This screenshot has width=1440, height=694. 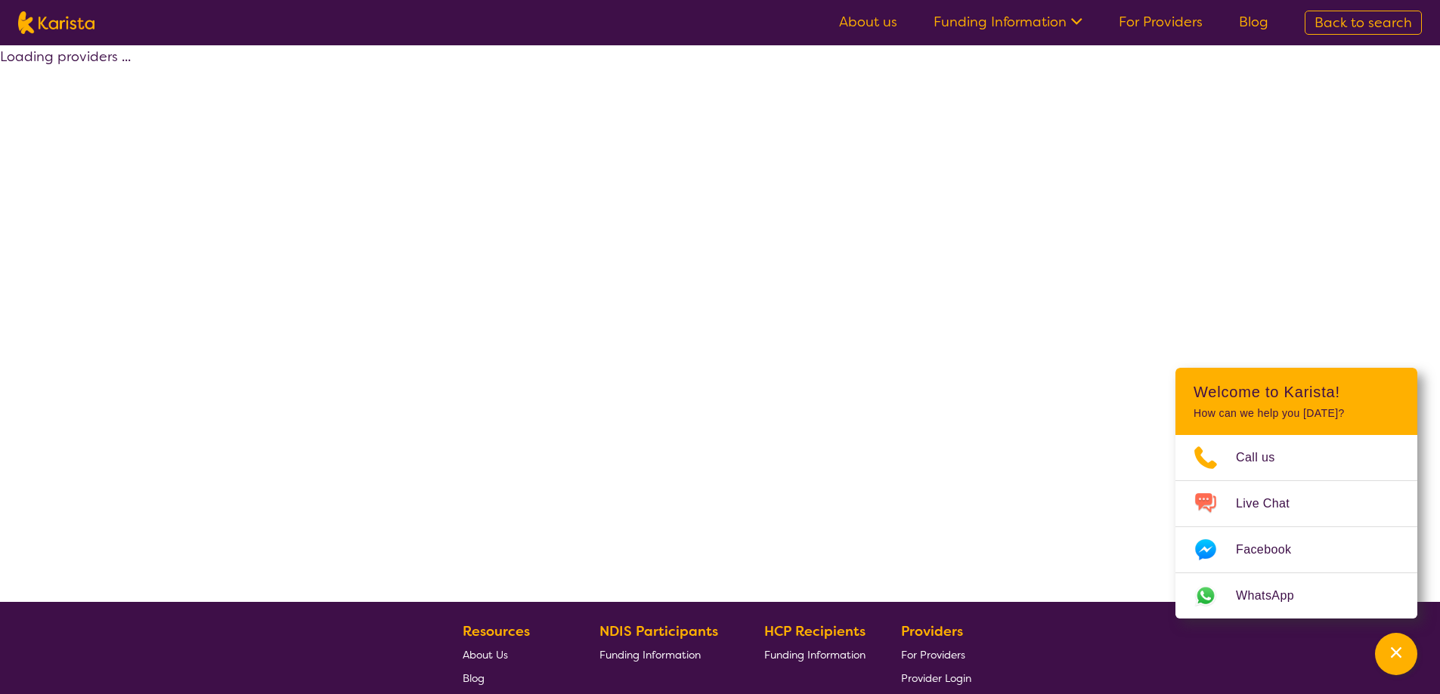 What do you see at coordinates (473, 679) in the screenshot?
I see `span: Blog` at bounding box center [473, 679].